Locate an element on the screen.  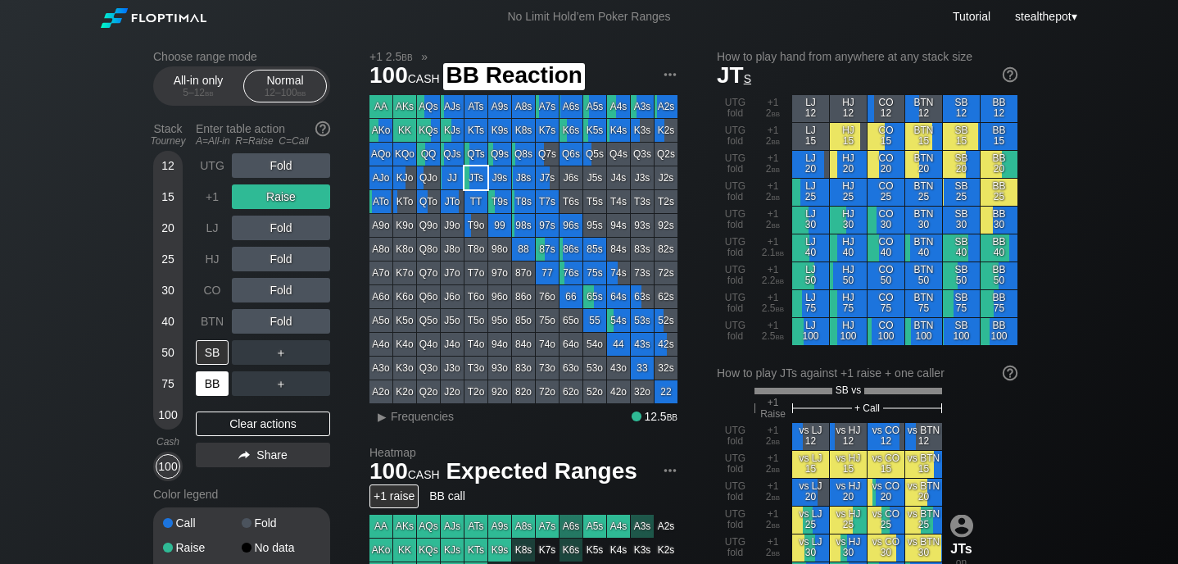
div: No Limit Hold’em Poker Ranges is located at coordinates (588, 18).